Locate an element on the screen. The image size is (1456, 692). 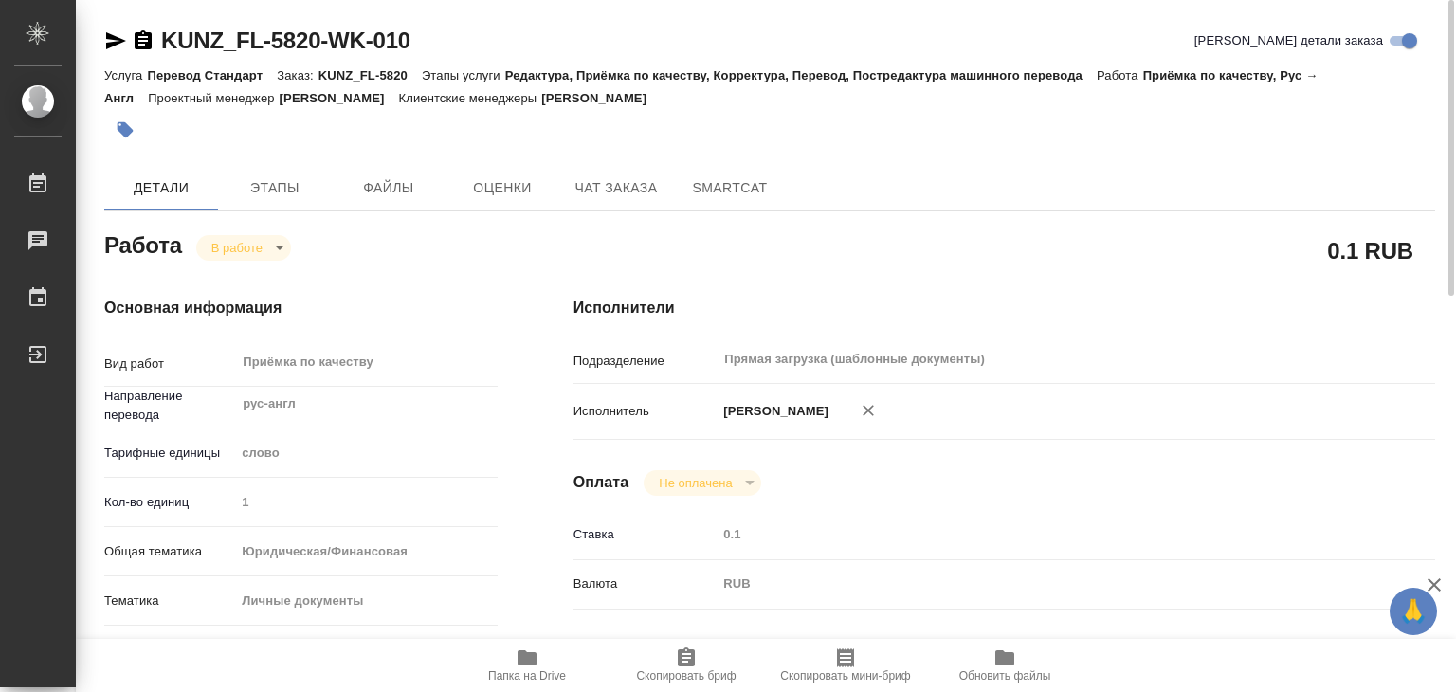
p: Клиентские менеджеры is located at coordinates (470, 98).